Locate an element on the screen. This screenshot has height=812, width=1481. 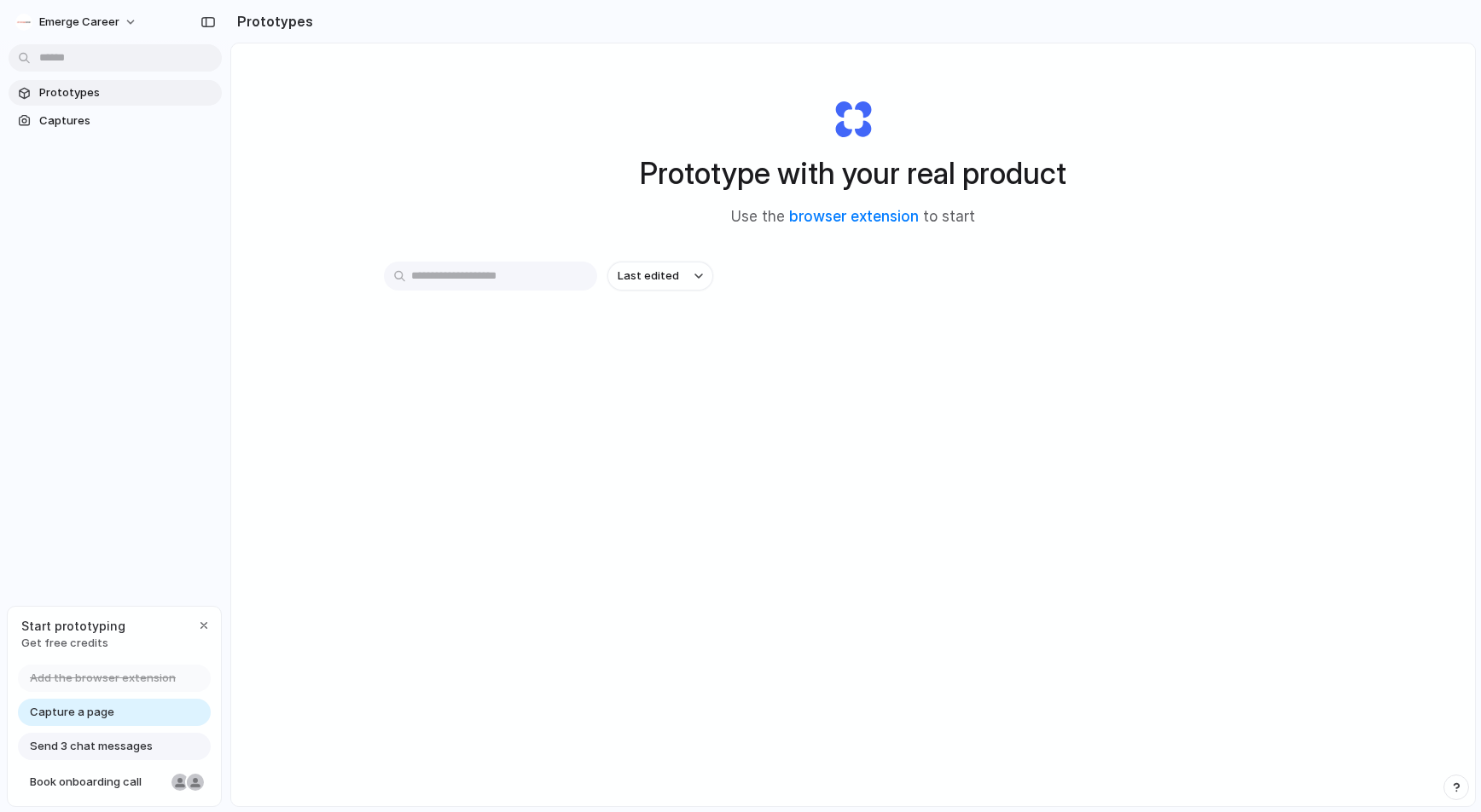
span: Get free credits is located at coordinates (73, 644).